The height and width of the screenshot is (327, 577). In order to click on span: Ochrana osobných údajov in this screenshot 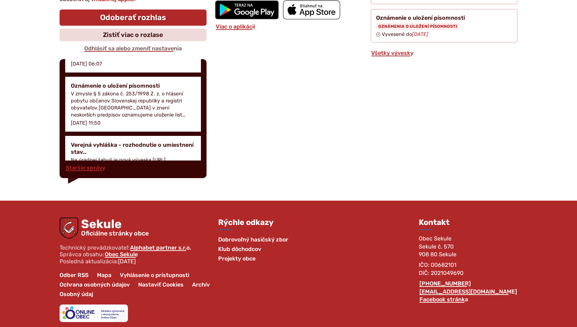, I will do `click(94, 285)`.